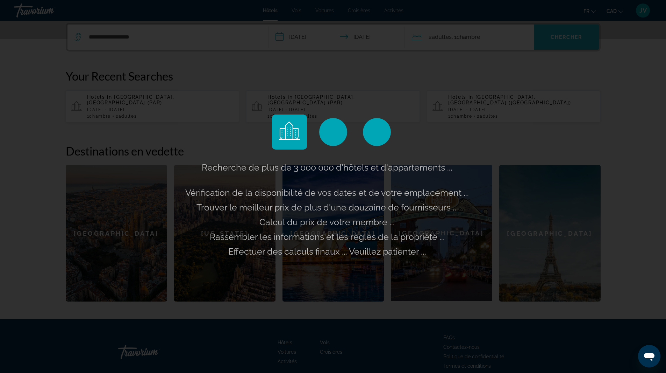 The image size is (666, 373). Describe the element at coordinates (327, 192) in the screenshot. I see `span: Vérification de la disponibilité de vos dates et de votre emplacement ...` at that location.